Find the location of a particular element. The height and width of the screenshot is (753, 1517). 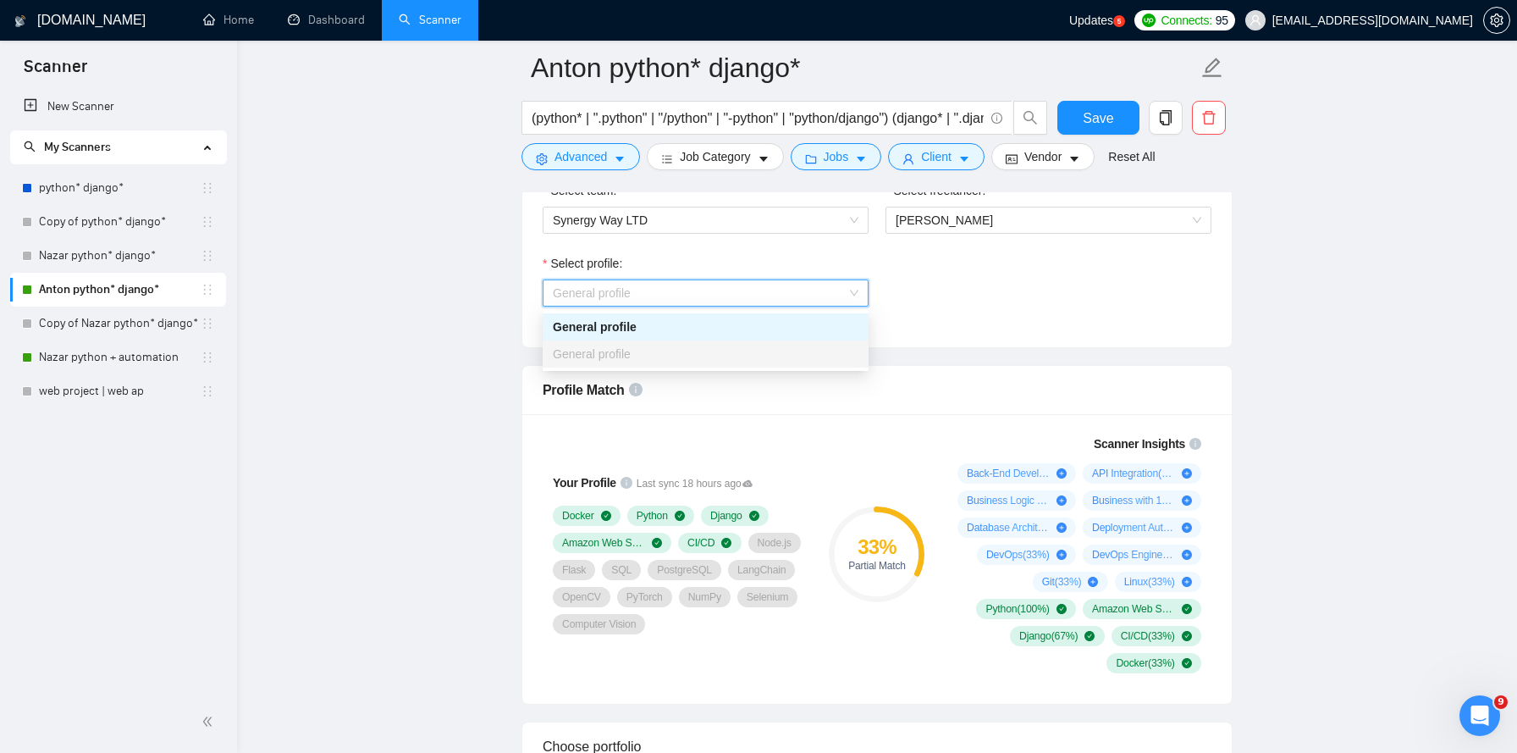

span: CI/CD is located at coordinates (701, 543).